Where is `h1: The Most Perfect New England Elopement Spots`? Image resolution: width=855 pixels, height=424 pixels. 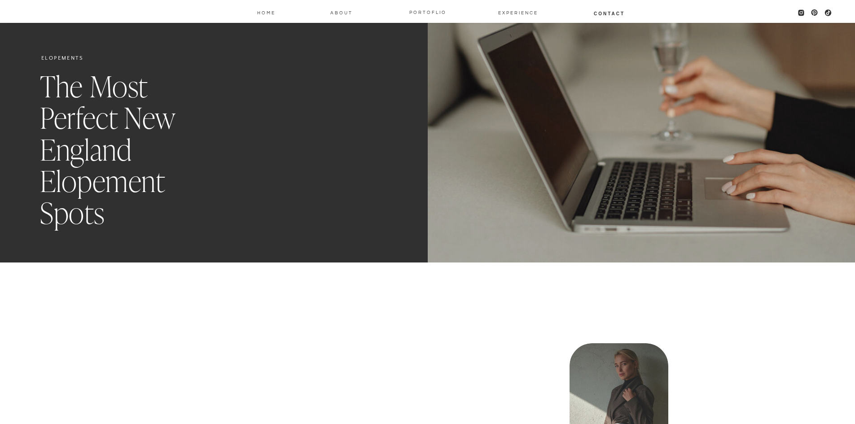 h1: The Most Perfect New England Elopement Spots is located at coordinates (135, 151).